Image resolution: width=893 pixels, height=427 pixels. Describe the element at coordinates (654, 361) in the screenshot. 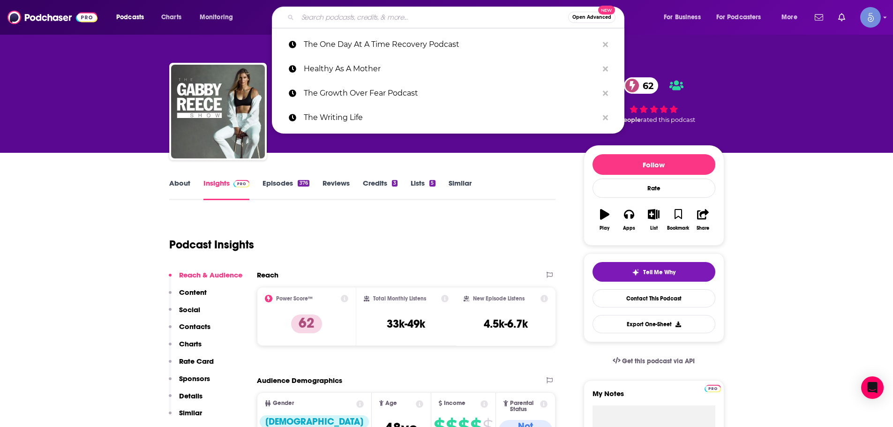

I see `a: Get this podcast via API` at that location.